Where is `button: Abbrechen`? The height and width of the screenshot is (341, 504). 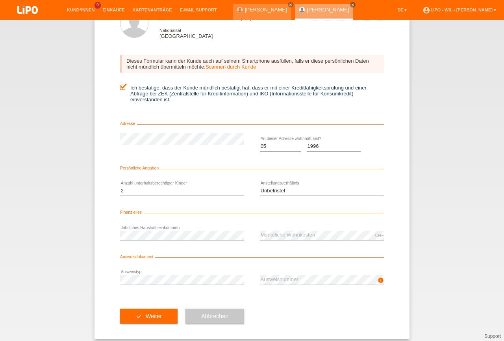 button: Abbrechen is located at coordinates (215, 316).